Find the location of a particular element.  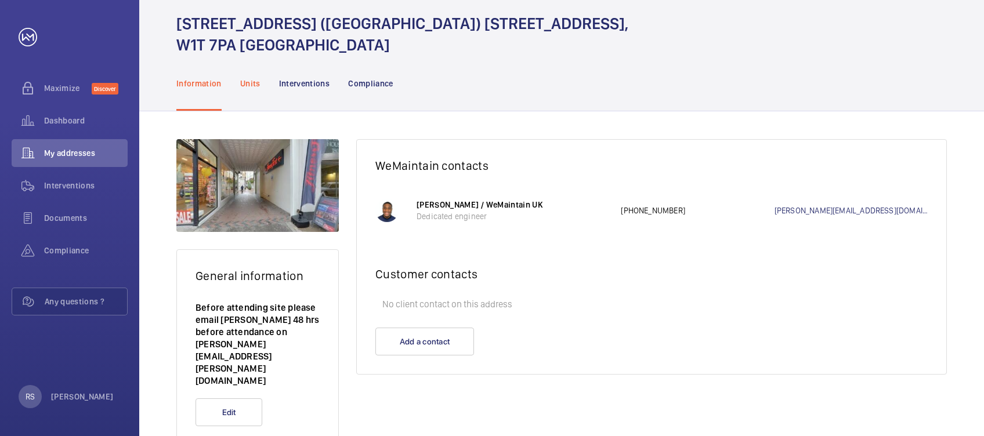

p: Compliance is located at coordinates (371, 84).